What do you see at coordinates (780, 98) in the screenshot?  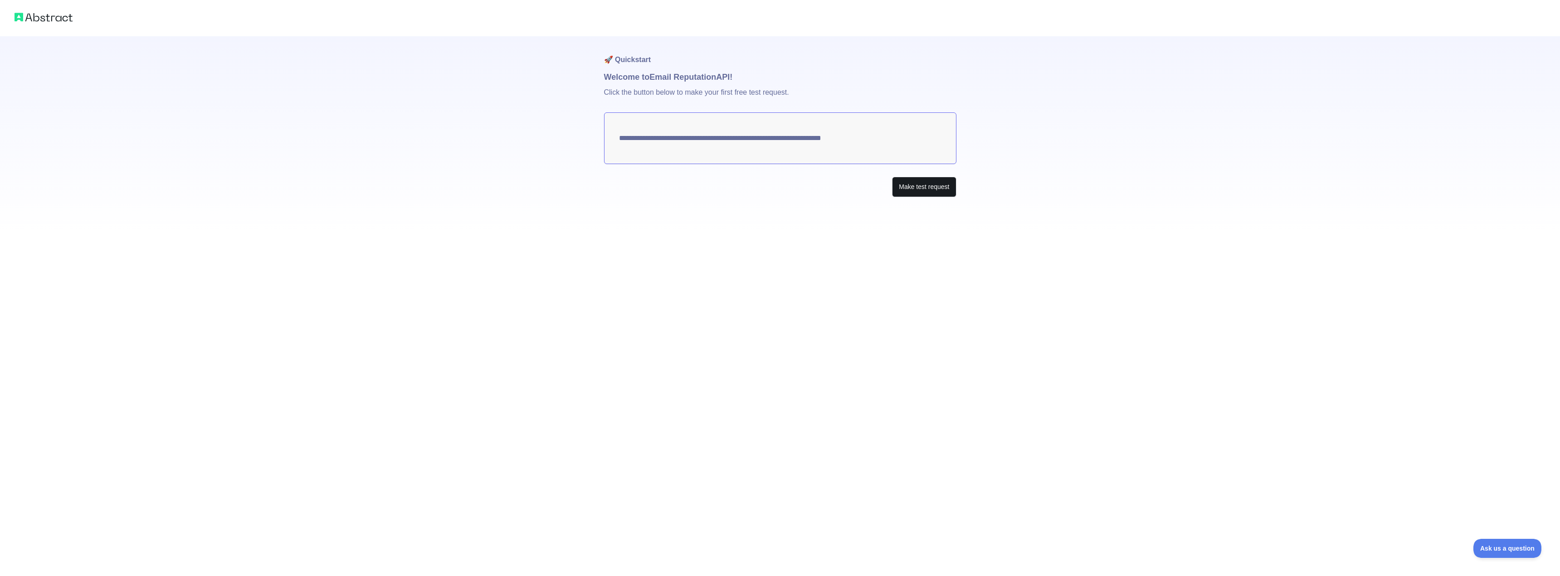 I see `p: Click the button below to make your first free test request.` at bounding box center [780, 98].